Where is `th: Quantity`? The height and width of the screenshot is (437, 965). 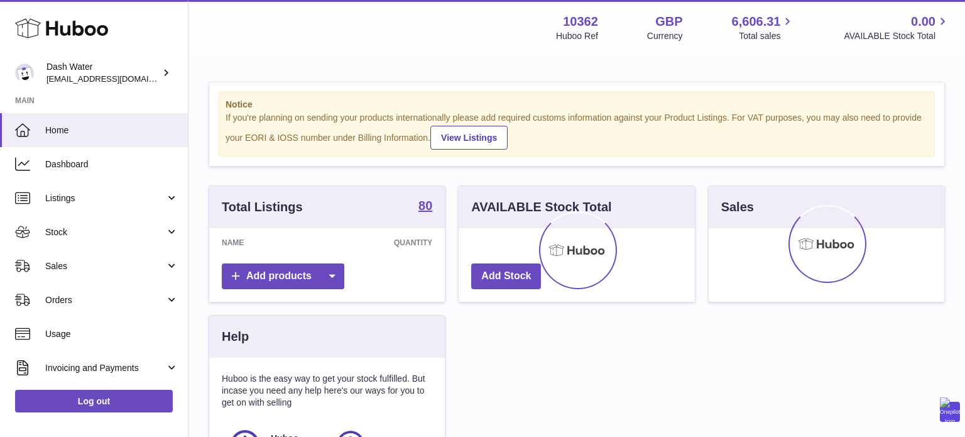
th: Quantity is located at coordinates (377, 243).